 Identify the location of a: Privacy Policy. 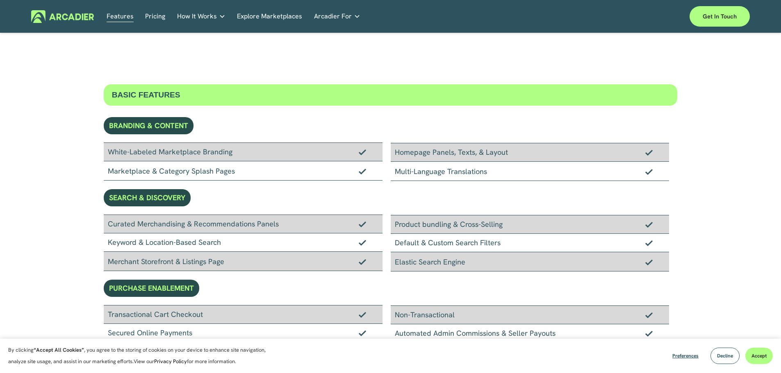
(171, 362).